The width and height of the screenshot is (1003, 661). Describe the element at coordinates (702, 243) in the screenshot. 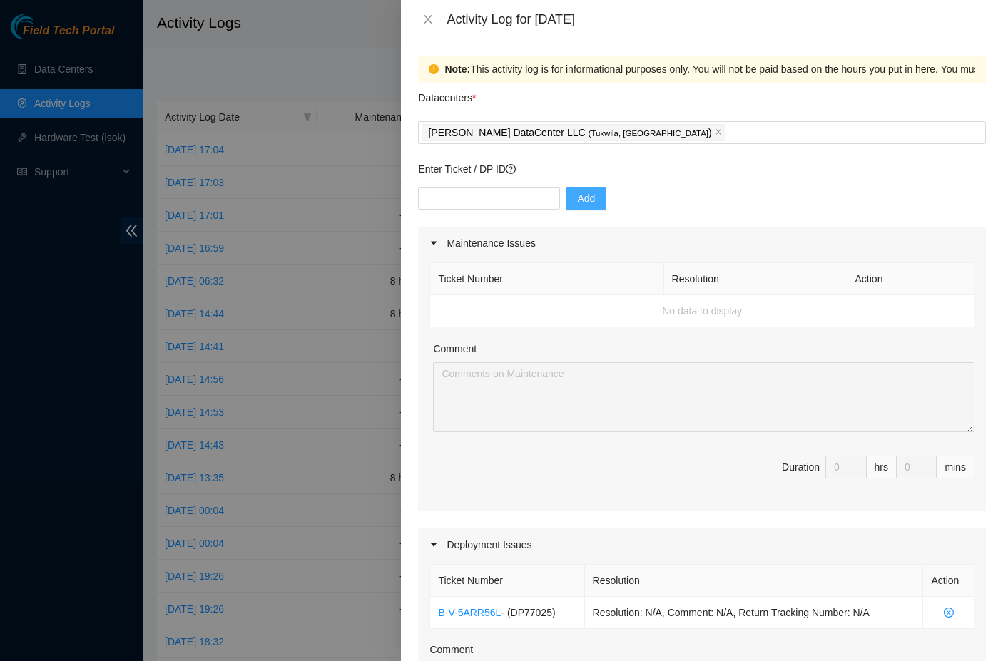

I see `div: Maintenance Issues` at that location.